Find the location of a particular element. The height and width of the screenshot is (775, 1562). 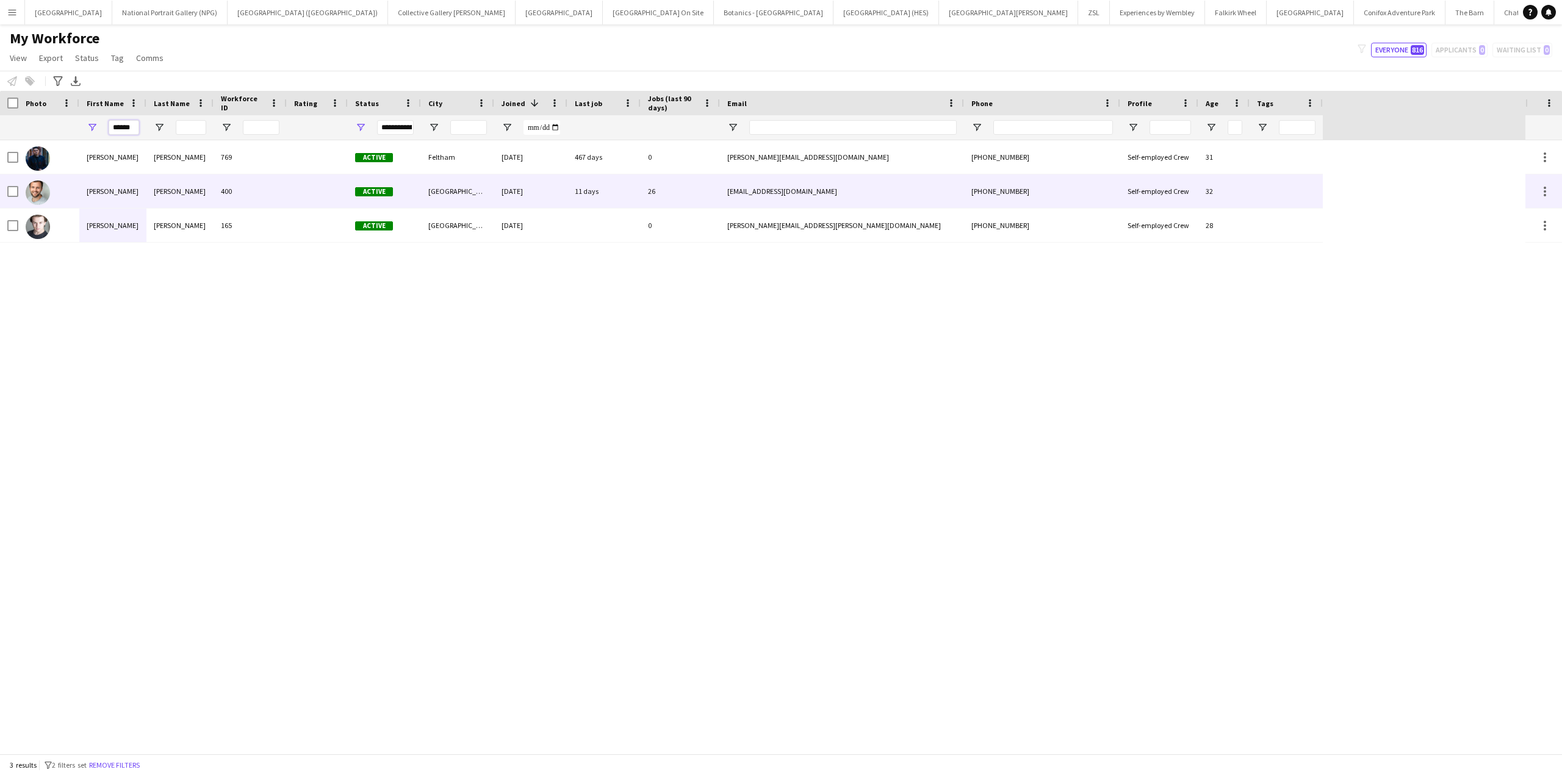

span: Profile is located at coordinates (1140, 103).